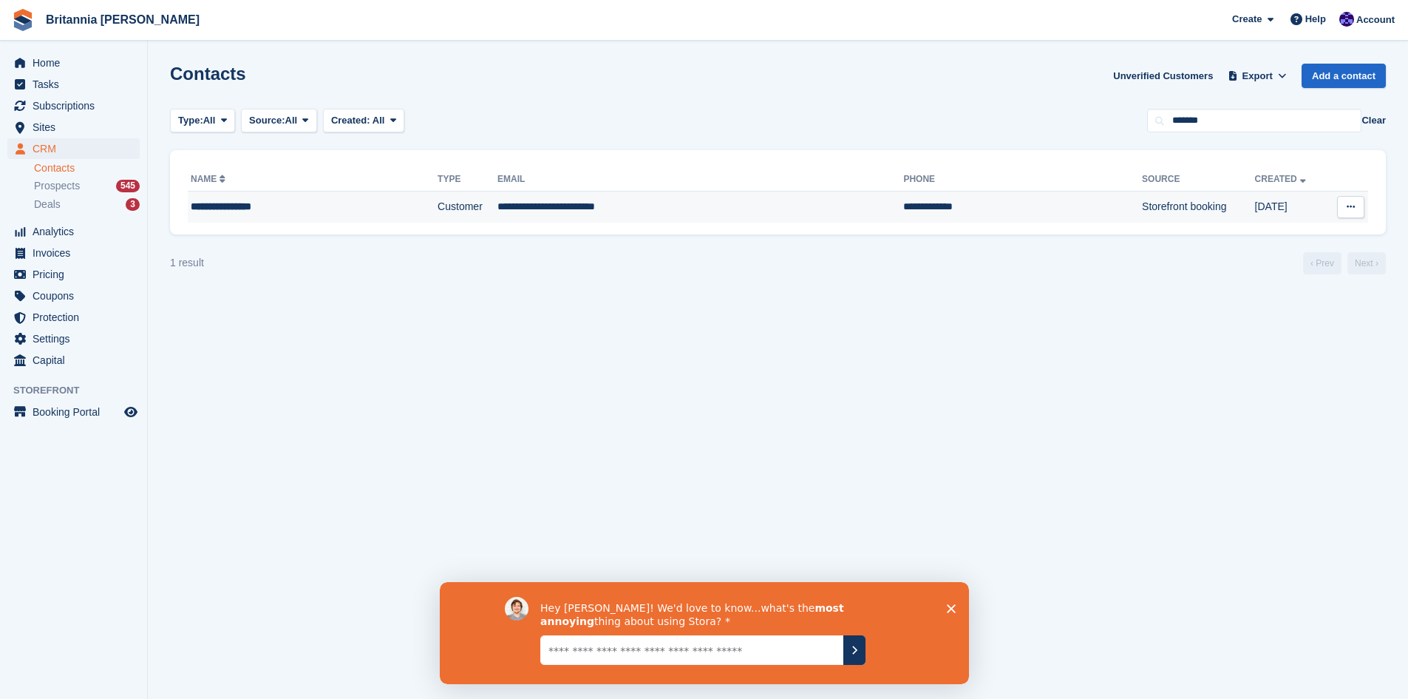  I want to click on span: Protection, so click(77, 317).